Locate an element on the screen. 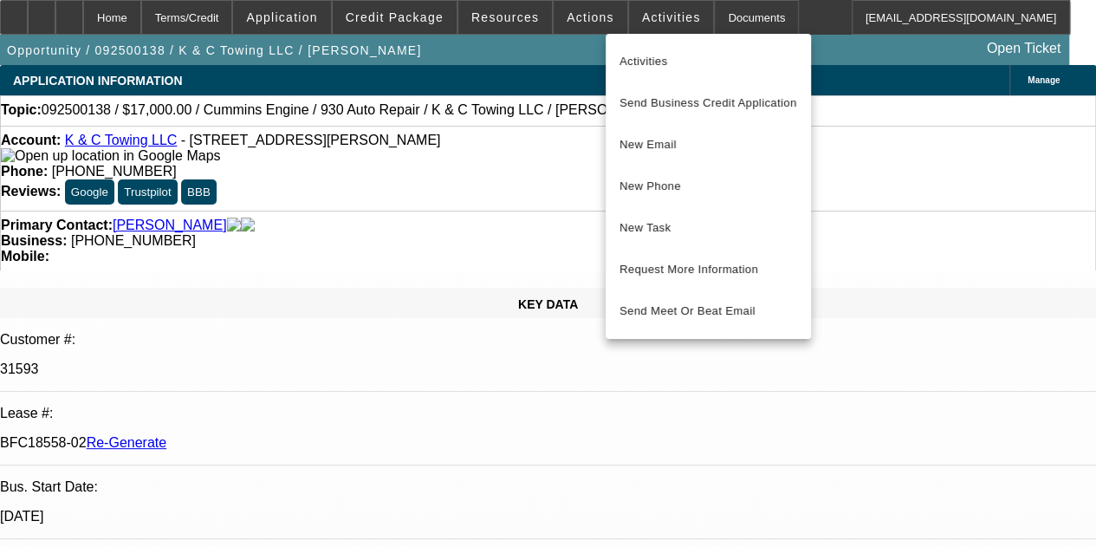 This screenshot has height=547, width=1096. span: New Email is located at coordinates (708, 145).